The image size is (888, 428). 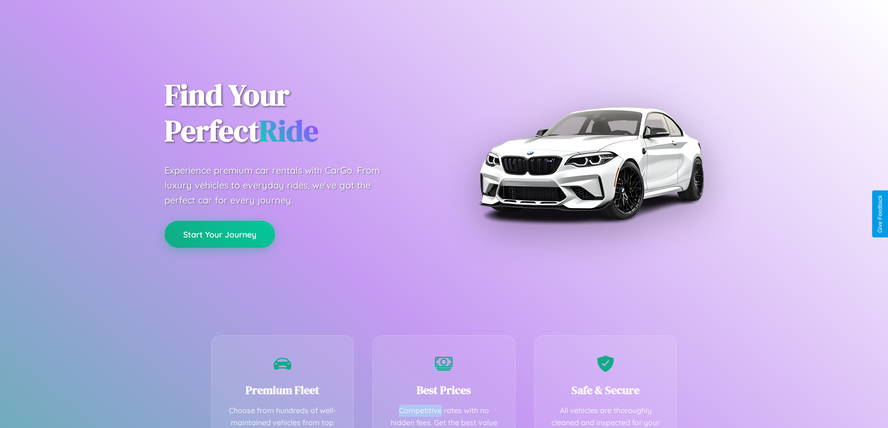 I want to click on button: Start Your Journey, so click(x=220, y=234).